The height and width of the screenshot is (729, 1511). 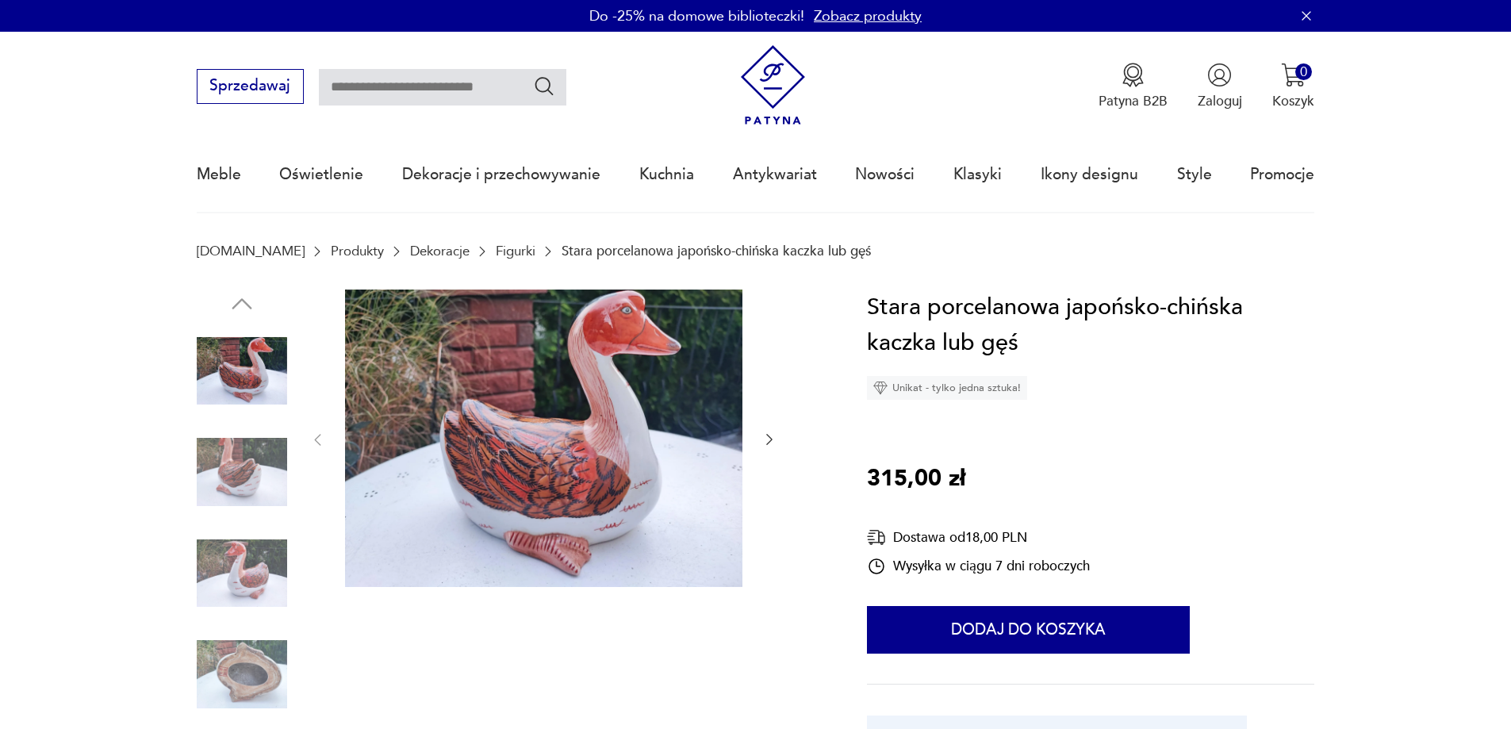 I want to click on button: Szukaj, so click(x=544, y=86).